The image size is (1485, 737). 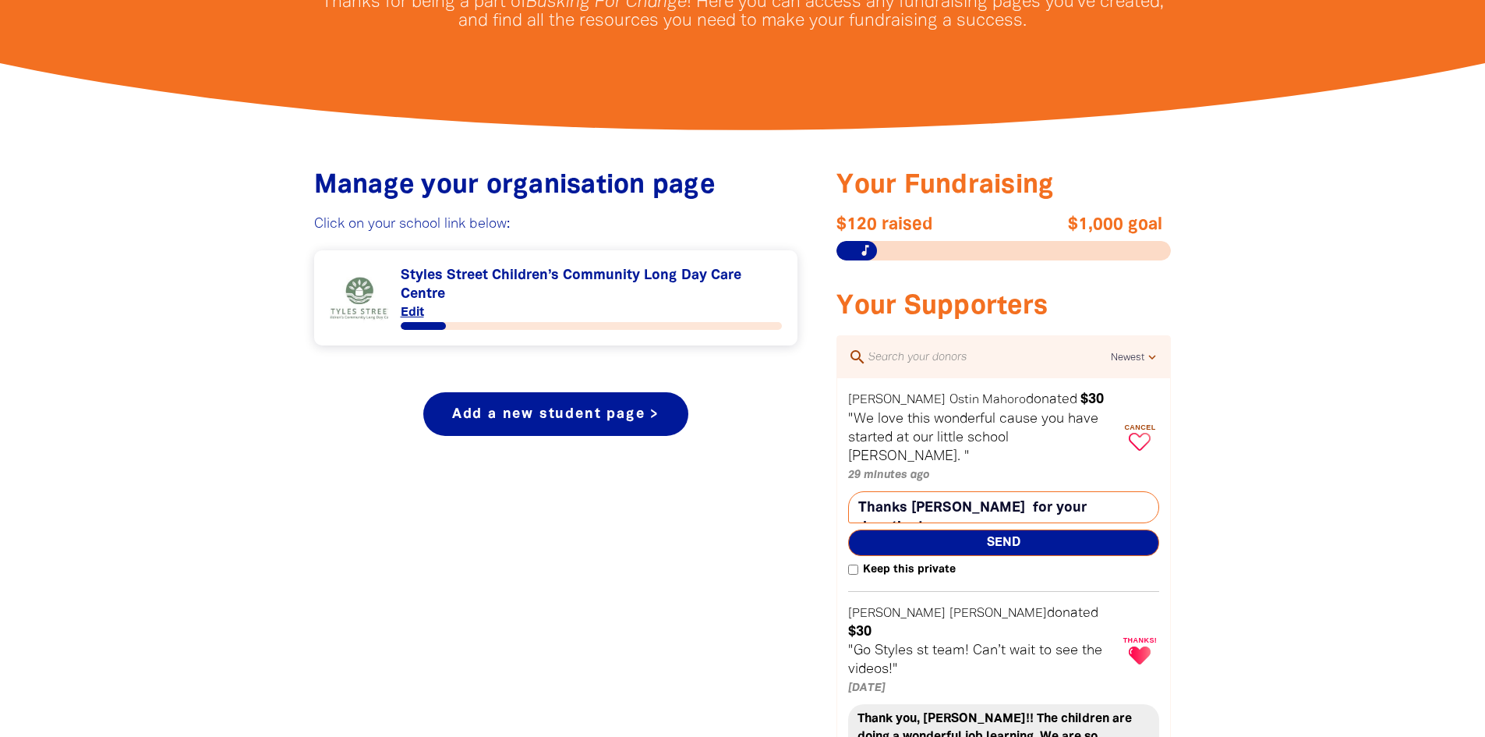 What do you see at coordinates (556, 414) in the screenshot?
I see `a: Add a new student page >` at bounding box center [556, 414].